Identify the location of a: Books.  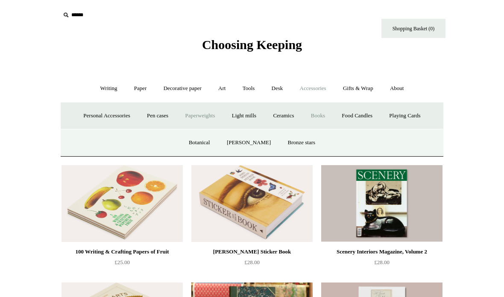
(318, 116).